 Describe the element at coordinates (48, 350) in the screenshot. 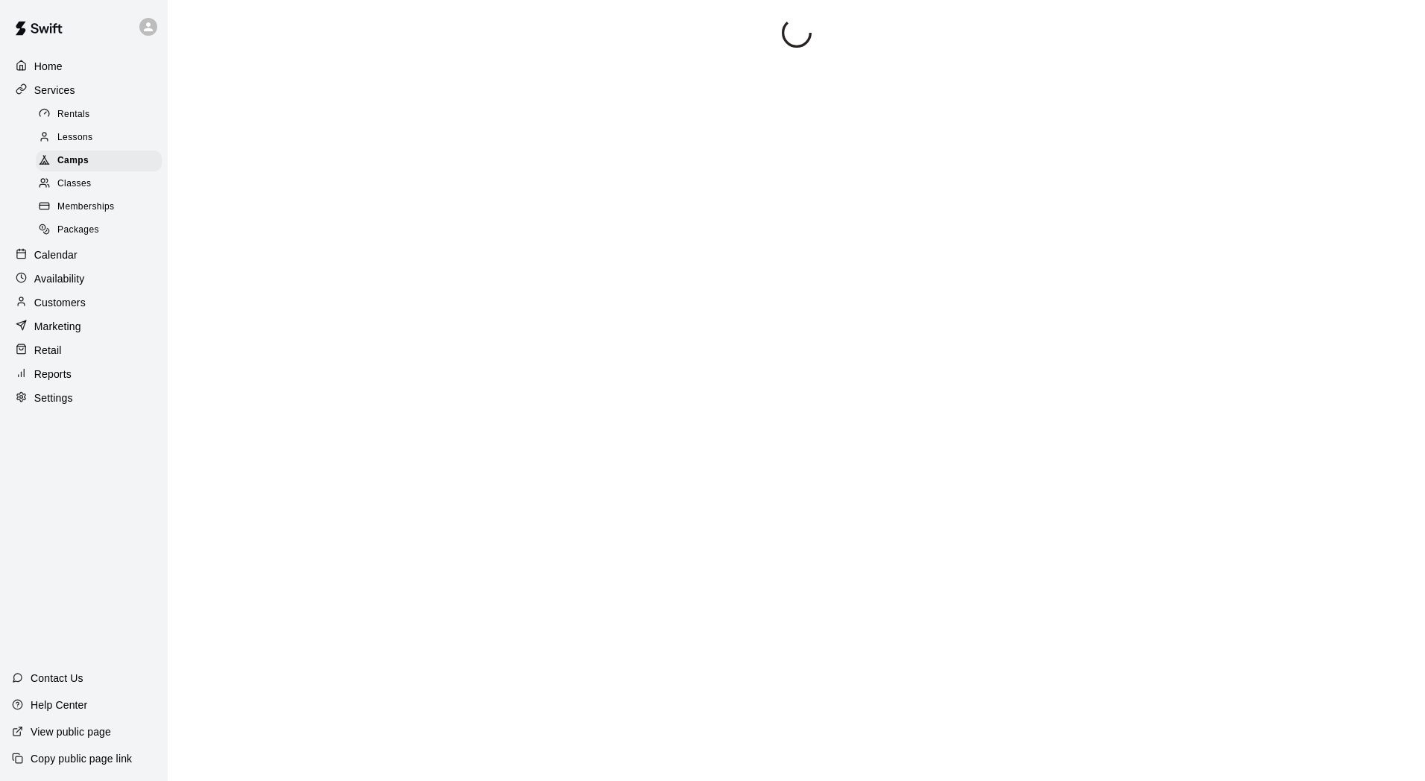

I see `p: Retail` at that location.